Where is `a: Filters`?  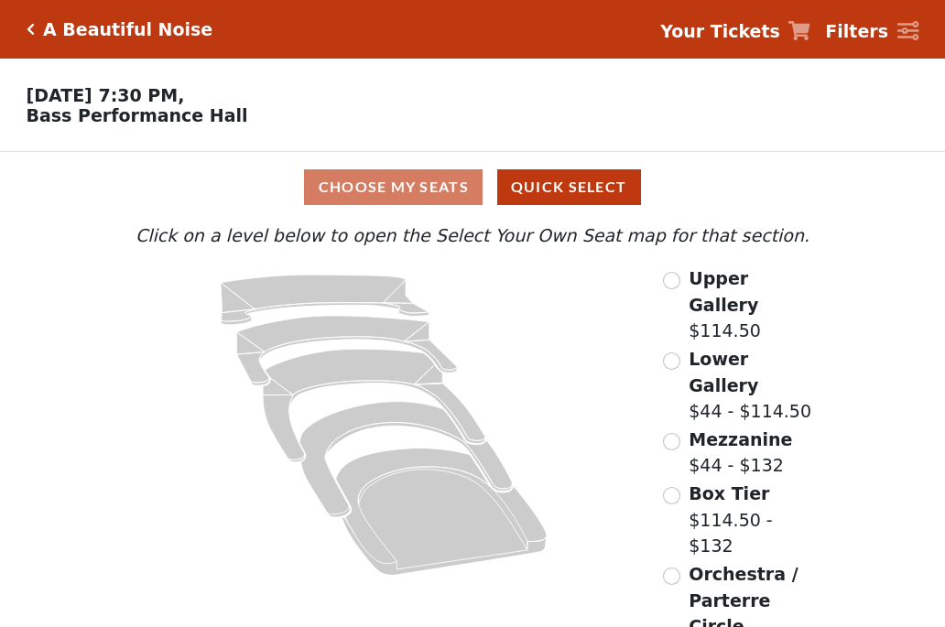
a: Filters is located at coordinates (872, 31).